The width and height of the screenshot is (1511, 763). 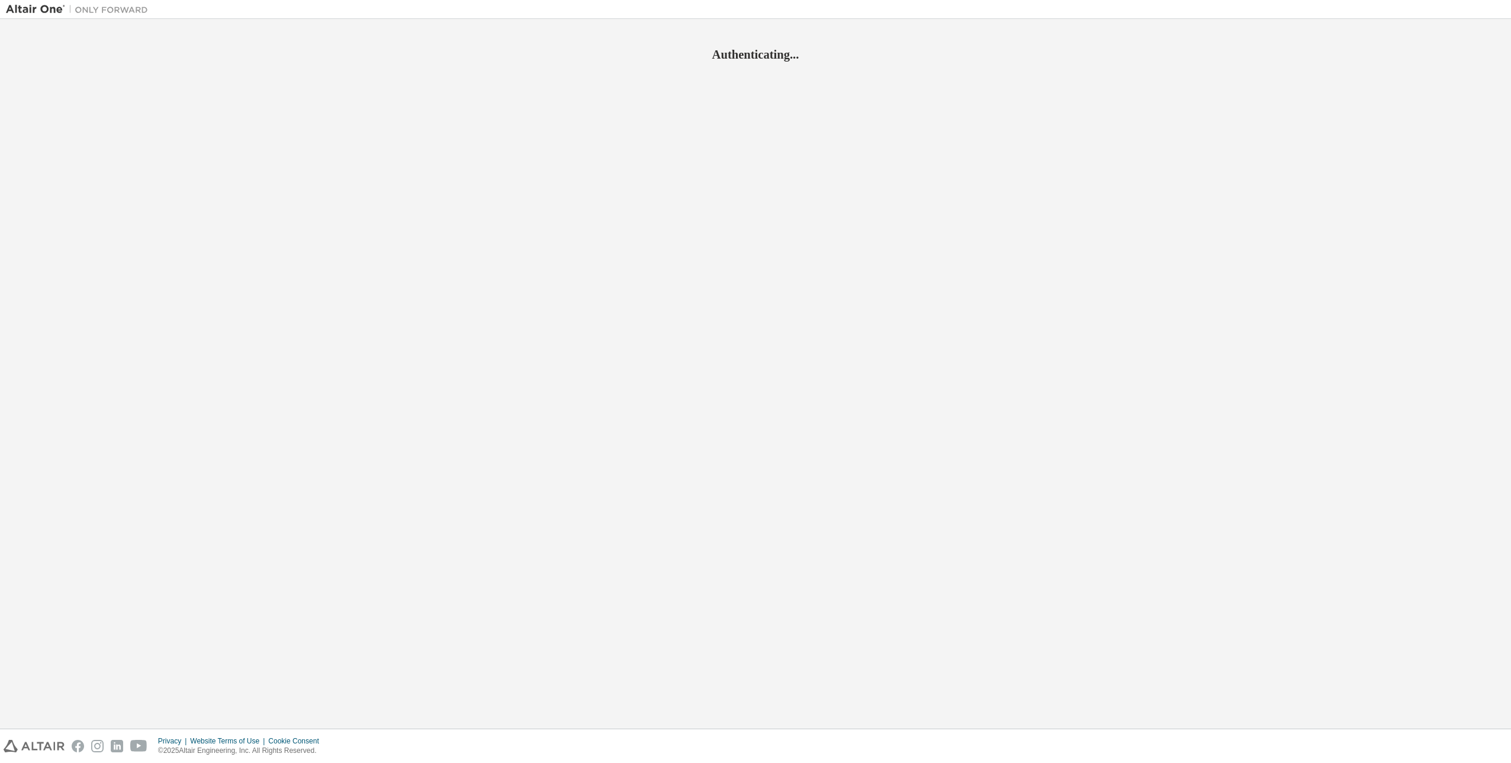 What do you see at coordinates (174, 741) in the screenshot?
I see `div: Privacy` at bounding box center [174, 741].